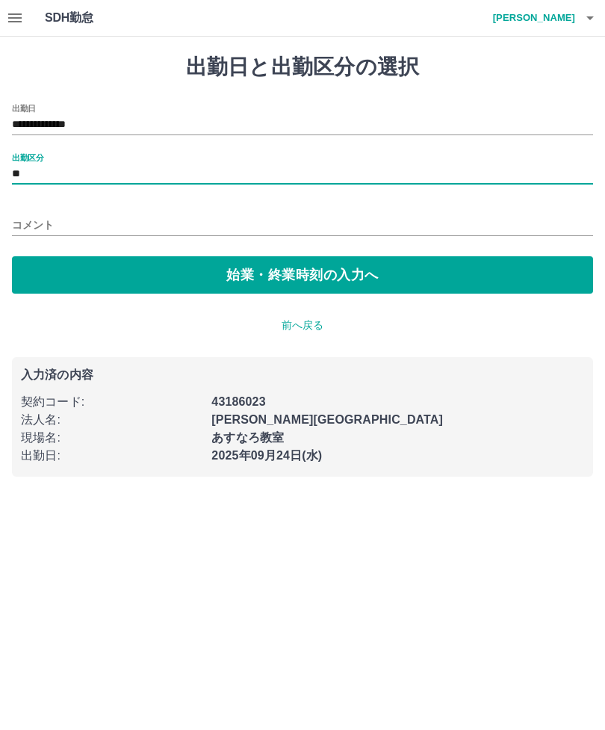 The image size is (605, 730). I want to click on b: 2025年09月24日(水), so click(267, 455).